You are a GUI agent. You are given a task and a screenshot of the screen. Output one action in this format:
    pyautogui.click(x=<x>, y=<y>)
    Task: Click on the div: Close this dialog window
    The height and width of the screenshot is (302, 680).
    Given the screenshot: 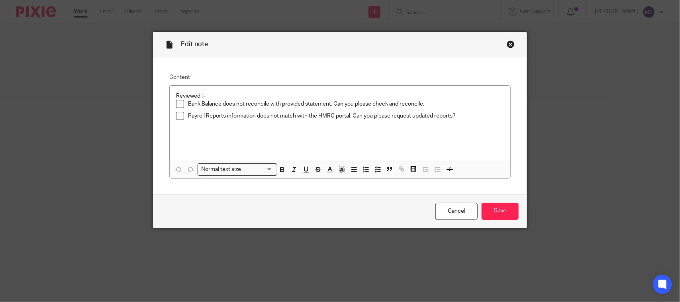 What is the action you would take?
    pyautogui.click(x=510, y=44)
    